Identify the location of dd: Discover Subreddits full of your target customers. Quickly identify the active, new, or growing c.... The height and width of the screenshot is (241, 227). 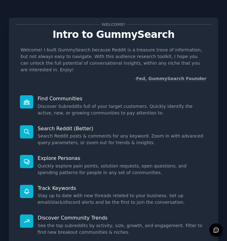
(122, 110).